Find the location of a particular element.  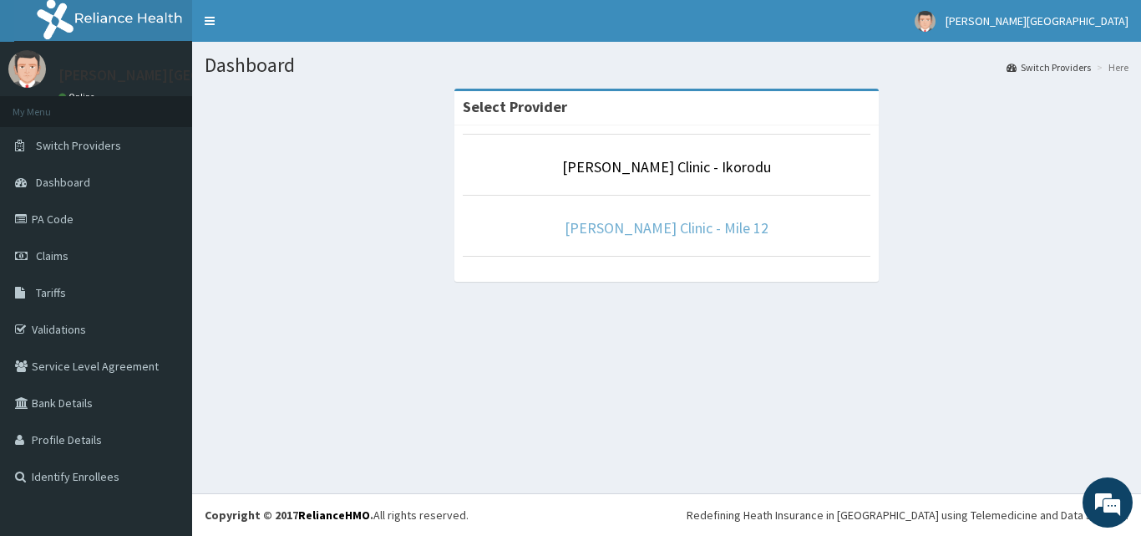

a: Switch Providers is located at coordinates (1049, 67).